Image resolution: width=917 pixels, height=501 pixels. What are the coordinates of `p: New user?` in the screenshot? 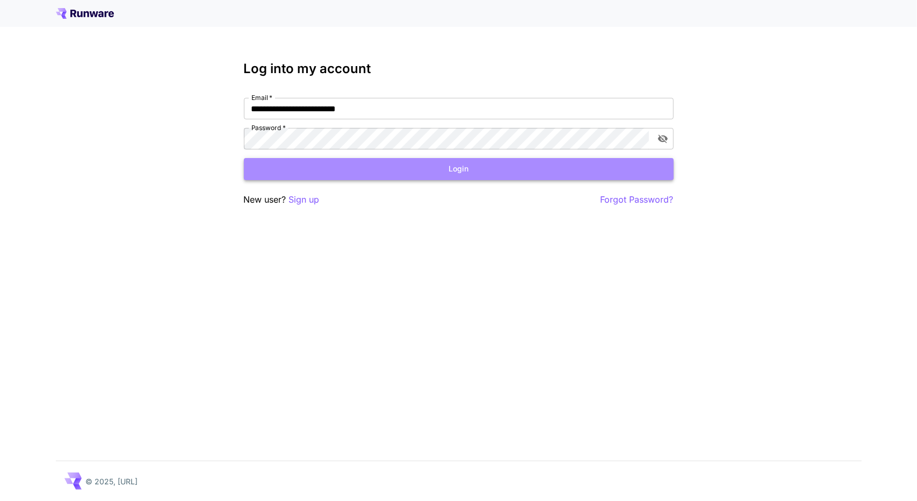 It's located at (281, 199).